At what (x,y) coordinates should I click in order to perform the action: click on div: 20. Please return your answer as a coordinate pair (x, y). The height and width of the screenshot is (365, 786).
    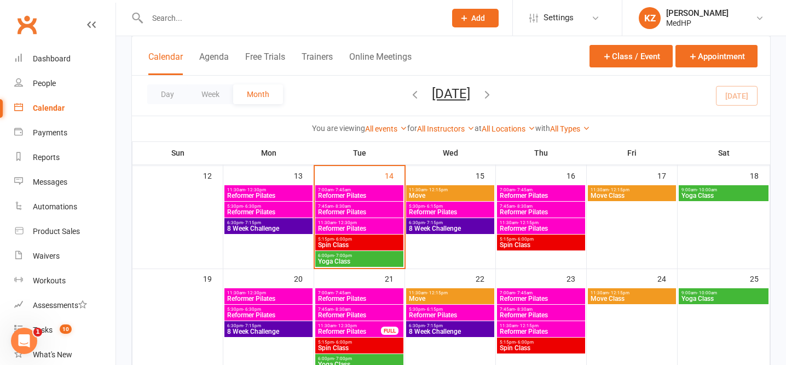
    Looking at the image, I should click on (304, 278).